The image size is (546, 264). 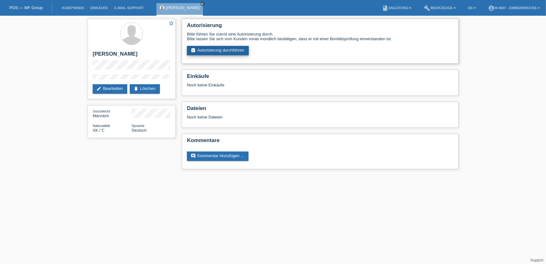 What do you see at coordinates (129, 8) in the screenshot?
I see `a: E-Mail Support` at bounding box center [129, 8].